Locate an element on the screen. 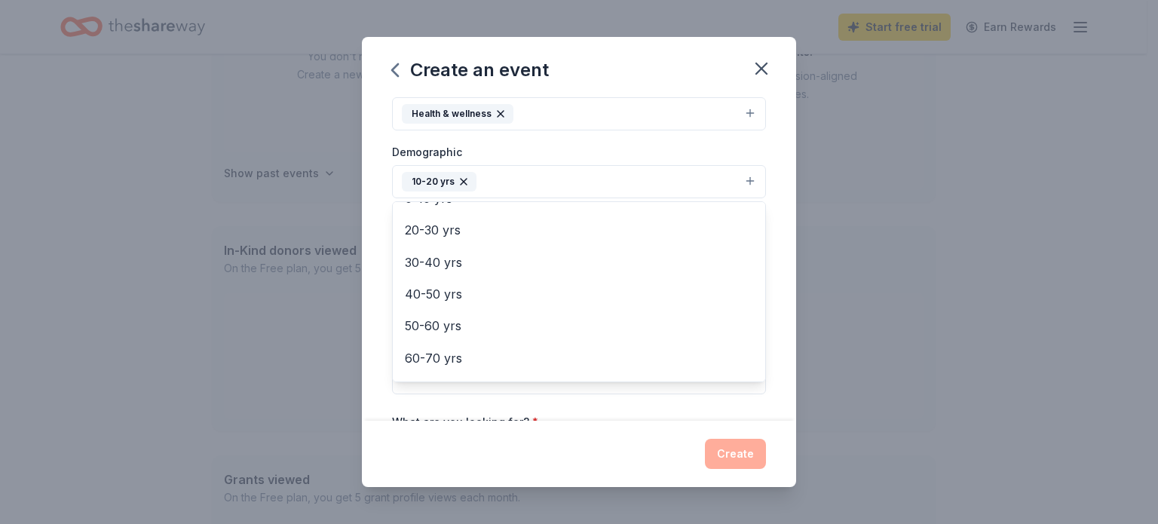  span: 40-50 yrs is located at coordinates (579, 294).